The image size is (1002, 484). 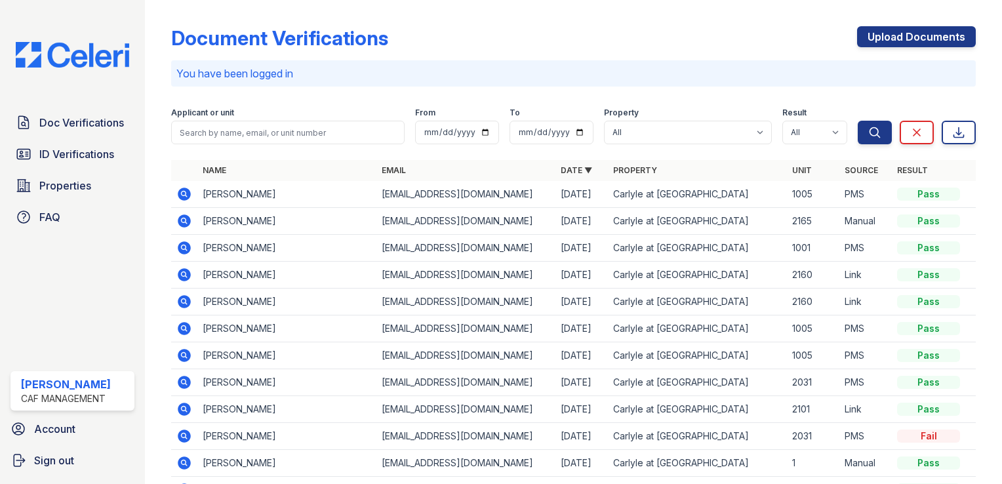 I want to click on span: ID Verifications, so click(x=77, y=154).